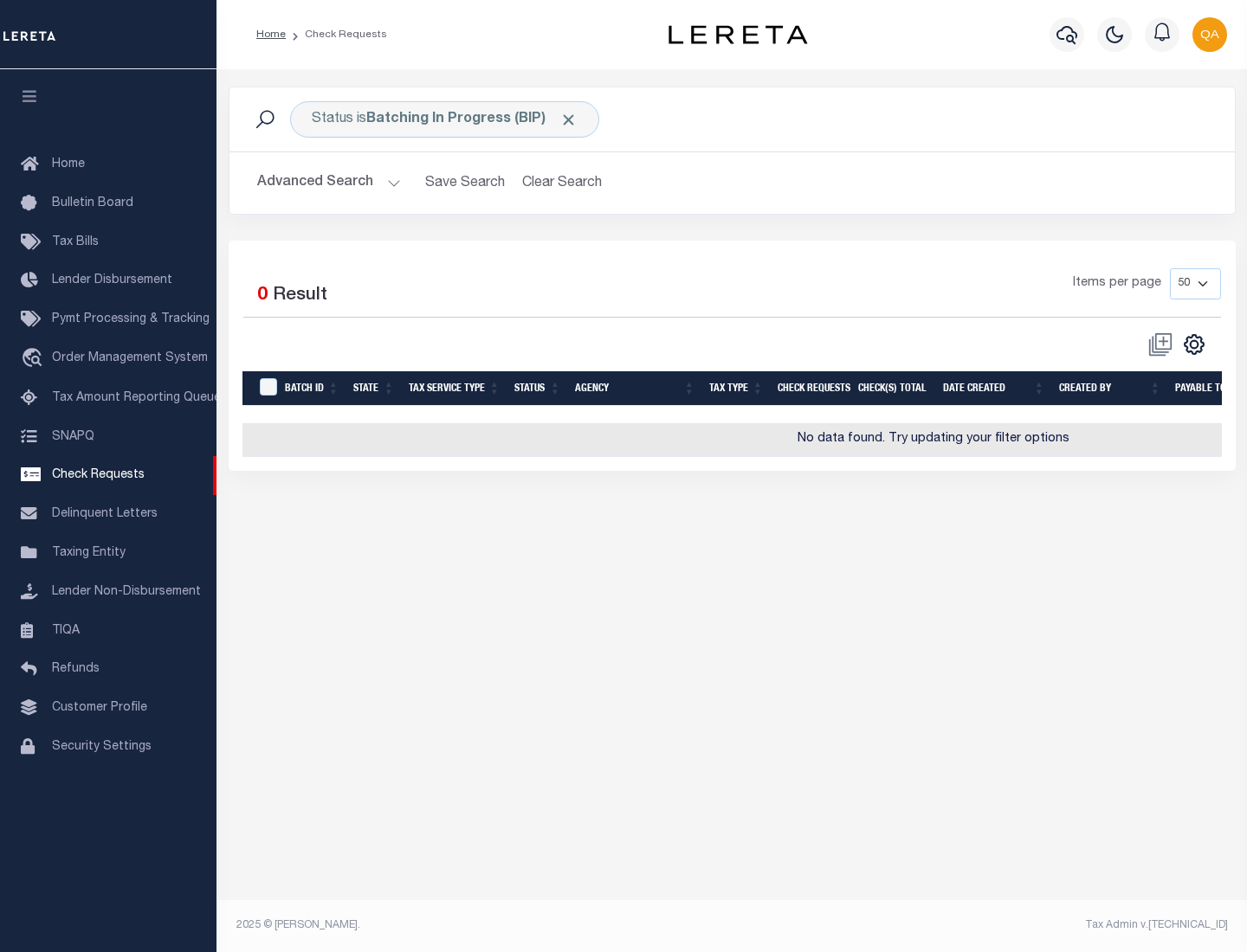 Image resolution: width=1247 pixels, height=952 pixels. Describe the element at coordinates (299, 296) in the screenshot. I see `label: Result` at that location.